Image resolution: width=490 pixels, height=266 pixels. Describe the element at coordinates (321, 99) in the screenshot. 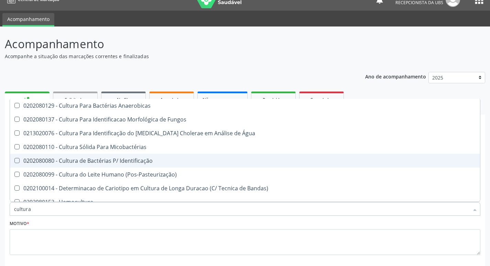

I see `span: Cancelados` at that location.